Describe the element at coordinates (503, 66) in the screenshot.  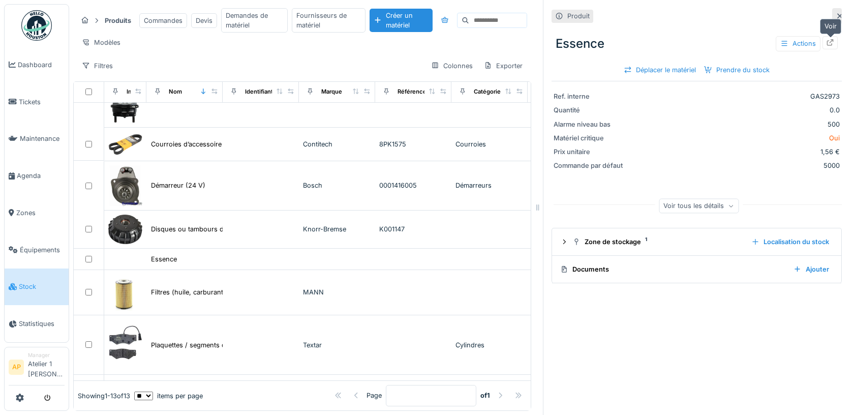
I see `div: Exporter` at that location.